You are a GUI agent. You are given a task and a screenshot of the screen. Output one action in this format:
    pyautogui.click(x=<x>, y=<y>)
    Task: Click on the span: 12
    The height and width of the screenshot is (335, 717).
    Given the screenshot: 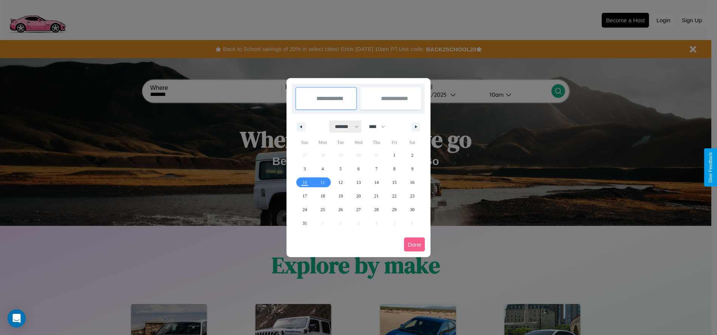 What is the action you would take?
    pyautogui.click(x=340, y=183)
    